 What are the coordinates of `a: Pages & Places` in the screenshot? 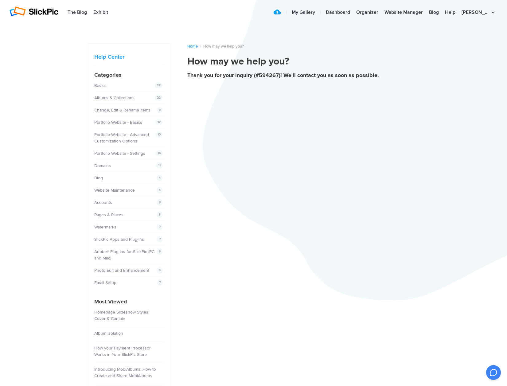 It's located at (109, 215).